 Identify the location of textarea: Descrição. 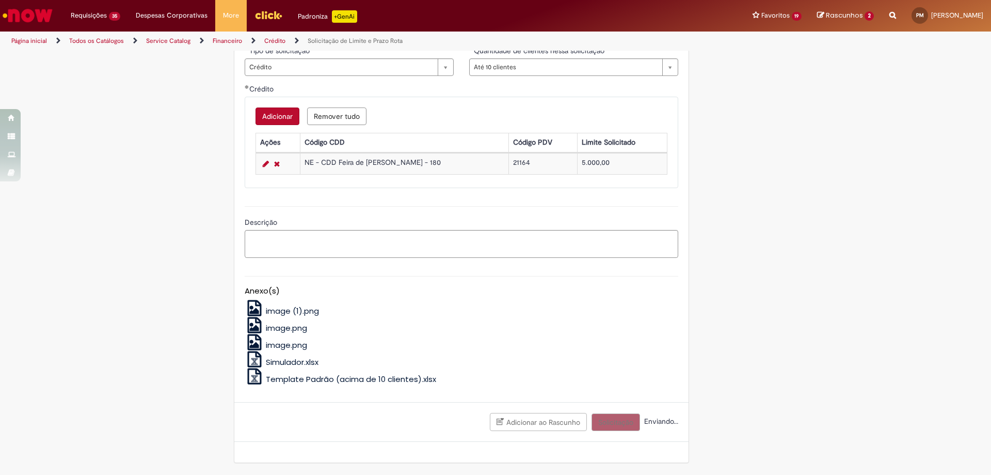
(462, 244).